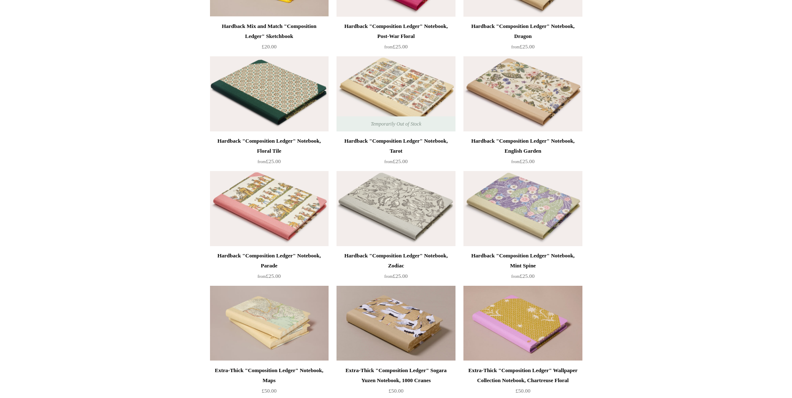 The width and height of the screenshot is (792, 398). Describe the element at coordinates (523, 31) in the screenshot. I see `div: Hardback "Composition Ledger" Notebook, Dragon` at that location.